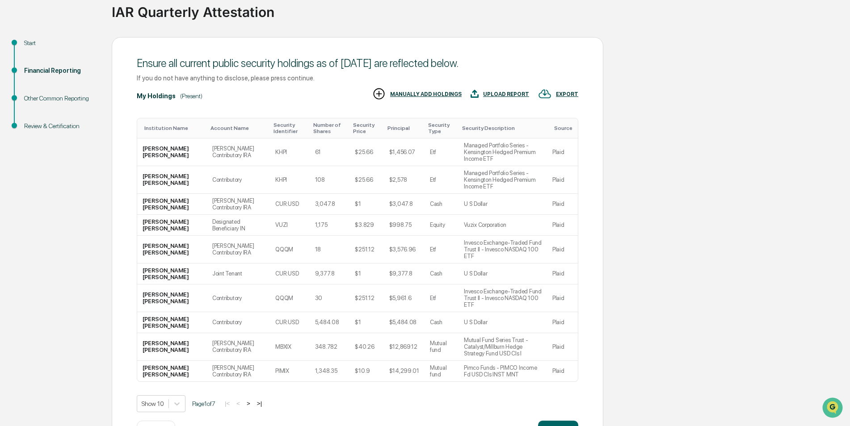 The height and width of the screenshot is (426, 850). I want to click on td: Vuzix Corporation, so click(503, 225).